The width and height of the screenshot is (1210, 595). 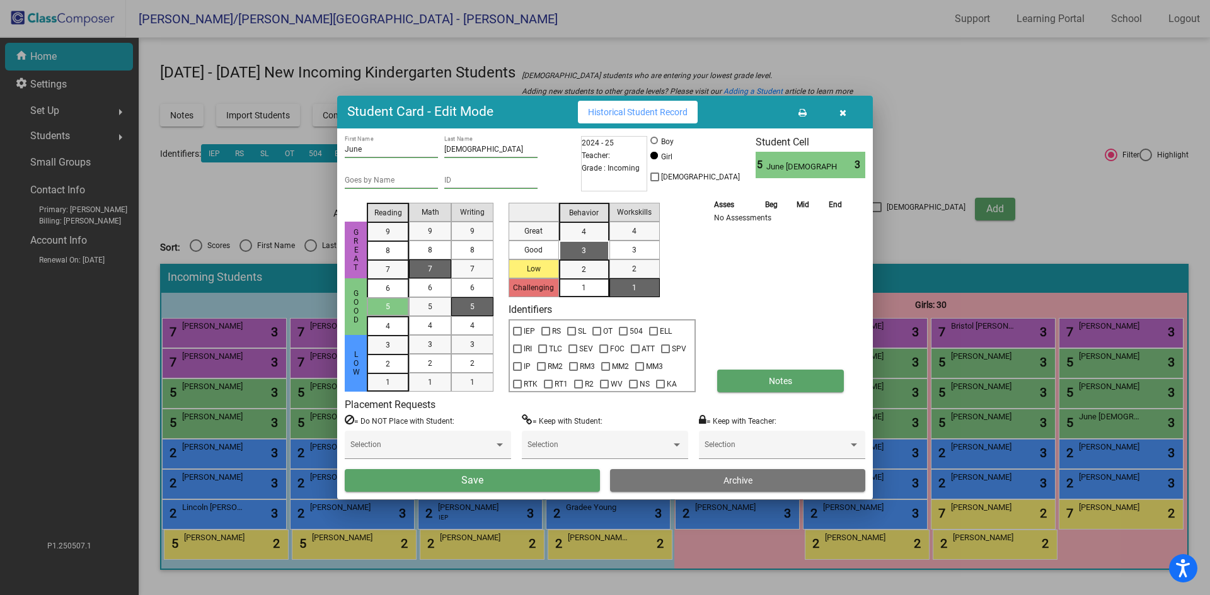 I want to click on span: ATT, so click(x=648, y=349).